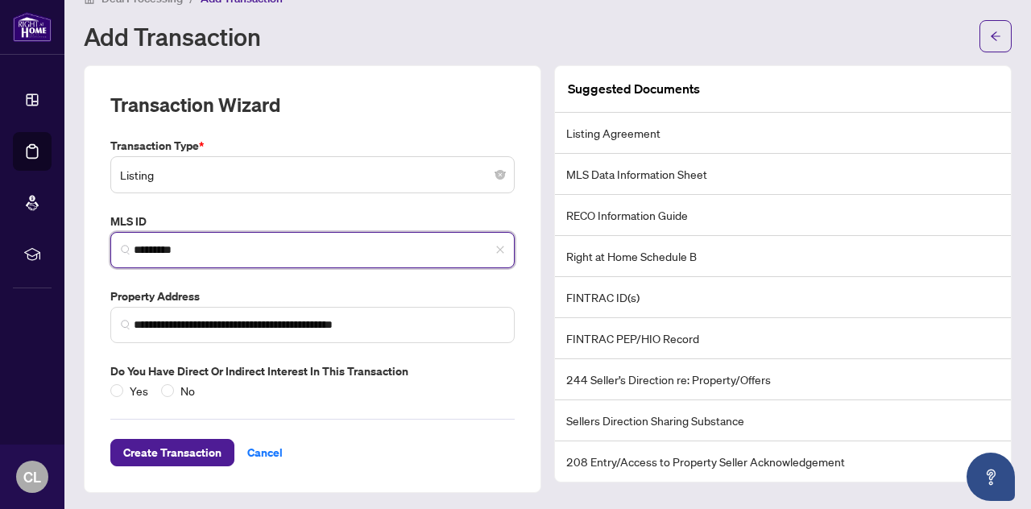 This screenshot has width=1031, height=509. Describe the element at coordinates (172, 453) in the screenshot. I see `button: Create Transaction` at that location.